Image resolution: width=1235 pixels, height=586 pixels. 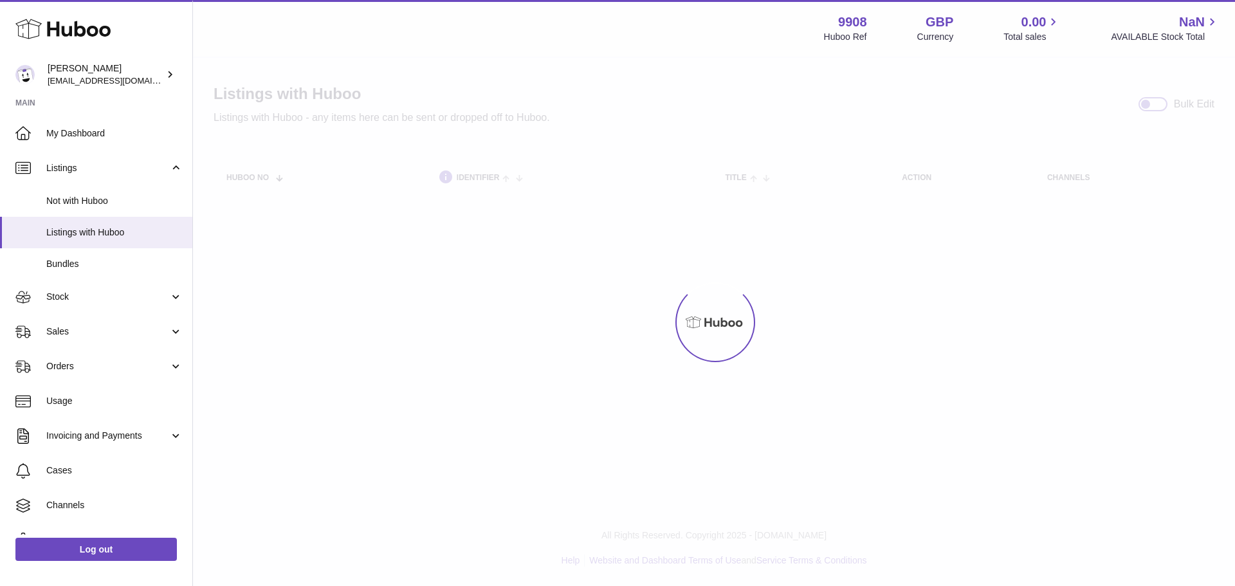 What do you see at coordinates (114, 264) in the screenshot?
I see `span: Bundles` at bounding box center [114, 264].